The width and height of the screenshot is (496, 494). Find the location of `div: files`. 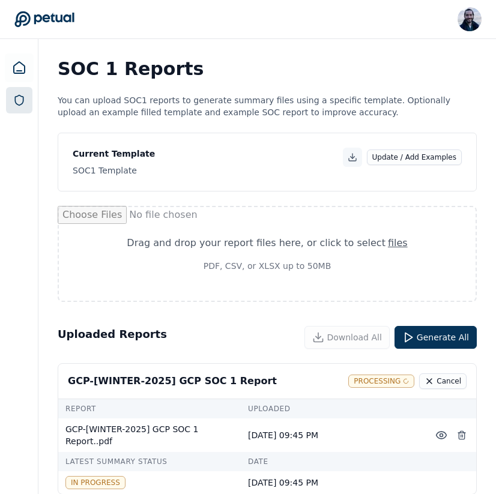

div: files is located at coordinates (397, 243).